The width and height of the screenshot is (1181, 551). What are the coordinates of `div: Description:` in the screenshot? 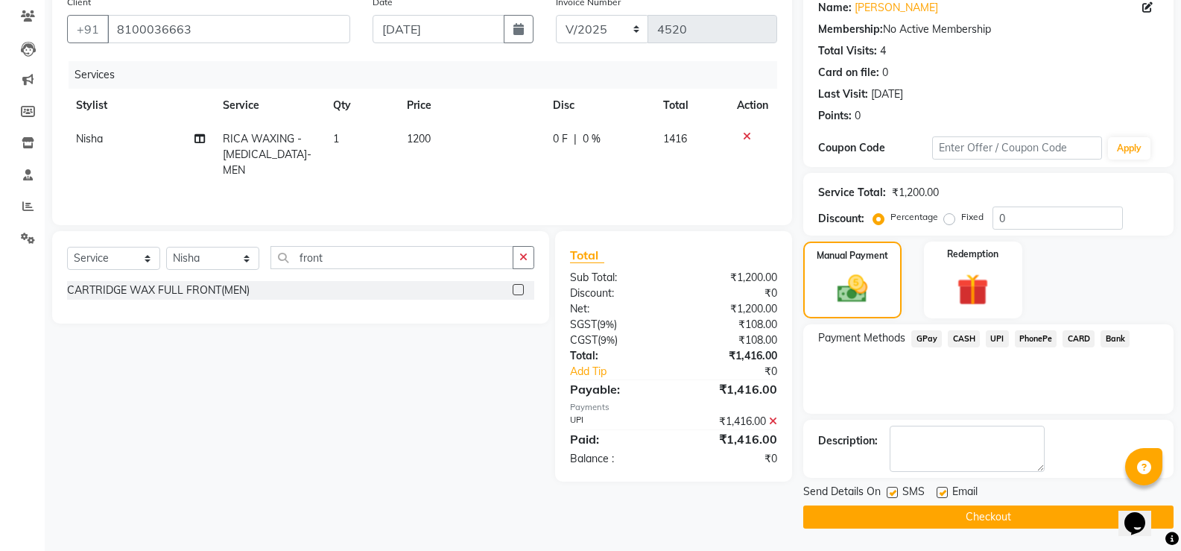 It's located at (848, 440).